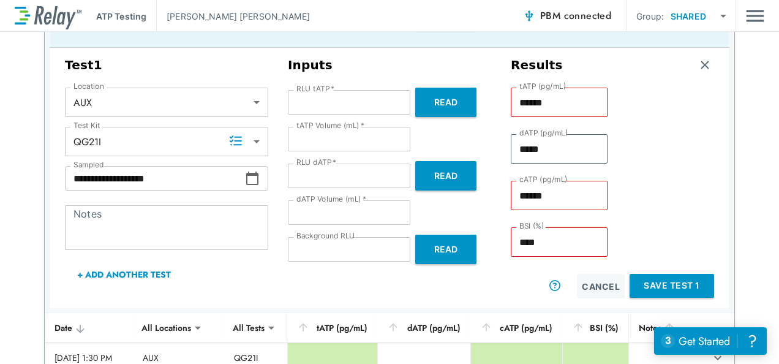  What do you see at coordinates (672, 285) in the screenshot?
I see `button: Save Test 1` at bounding box center [672, 285].